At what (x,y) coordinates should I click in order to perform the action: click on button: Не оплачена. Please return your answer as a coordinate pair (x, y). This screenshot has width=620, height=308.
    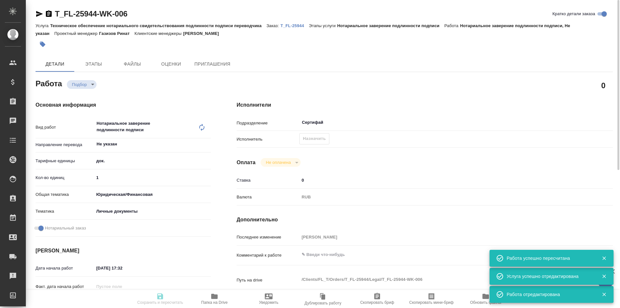
    Looking at the image, I should click on (278, 162).